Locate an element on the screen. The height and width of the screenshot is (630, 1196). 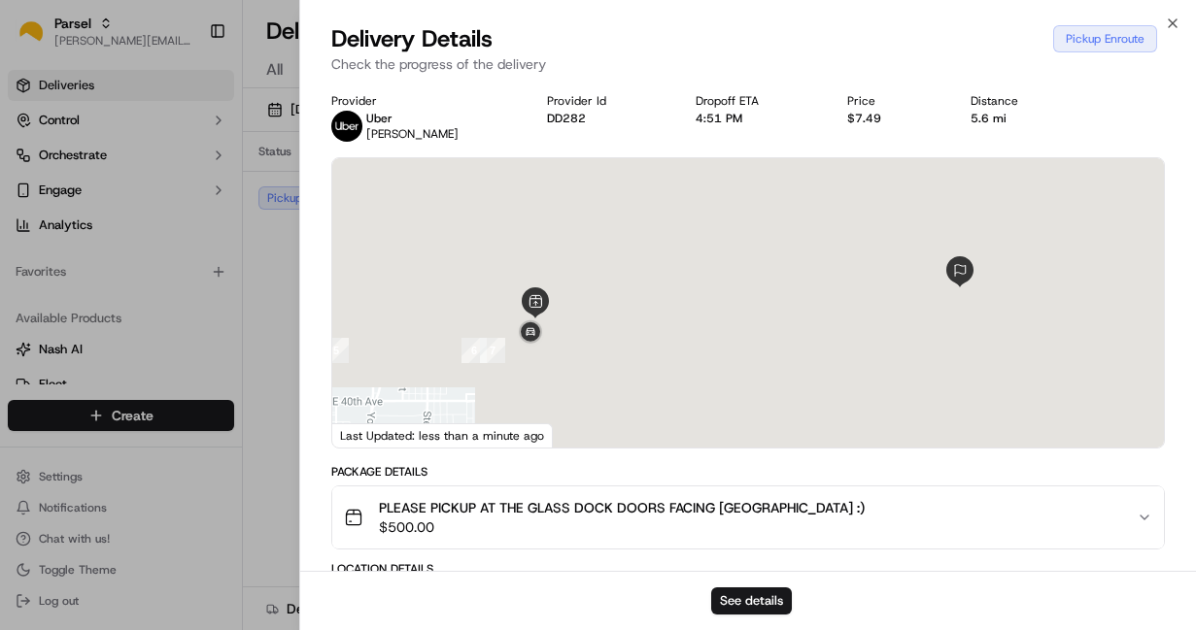
div: We're available if you need us! is located at coordinates (177, 213).